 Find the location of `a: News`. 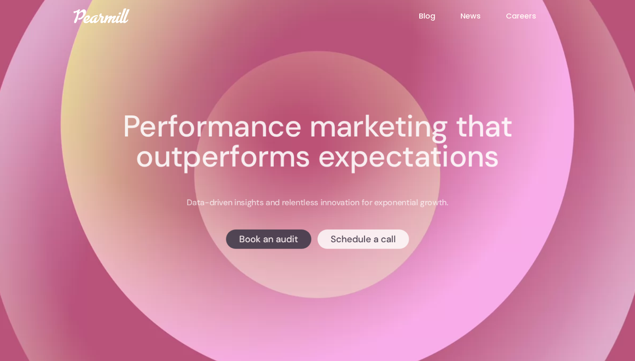

a: News is located at coordinates (483, 16).